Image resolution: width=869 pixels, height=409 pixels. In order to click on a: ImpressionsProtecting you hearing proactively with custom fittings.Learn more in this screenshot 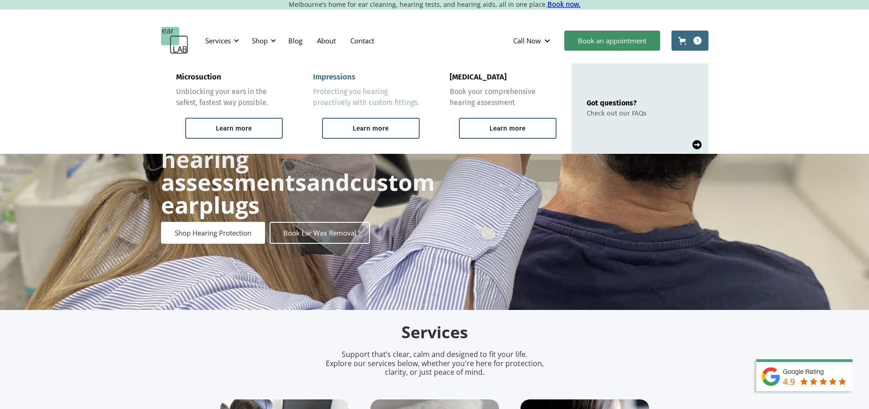, I will do `click(366, 109)`.